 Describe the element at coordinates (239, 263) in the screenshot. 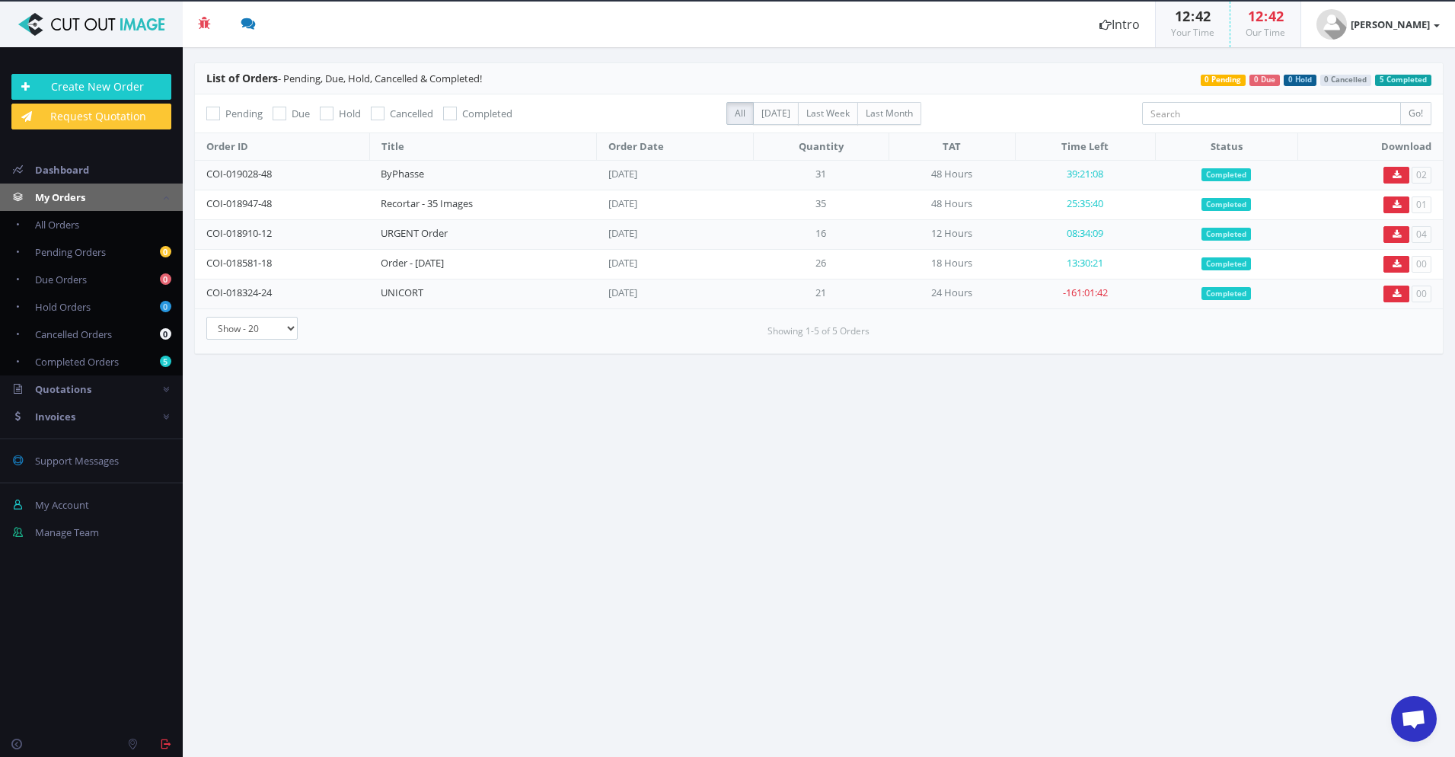

I see `a: COI-018581-18` at that location.